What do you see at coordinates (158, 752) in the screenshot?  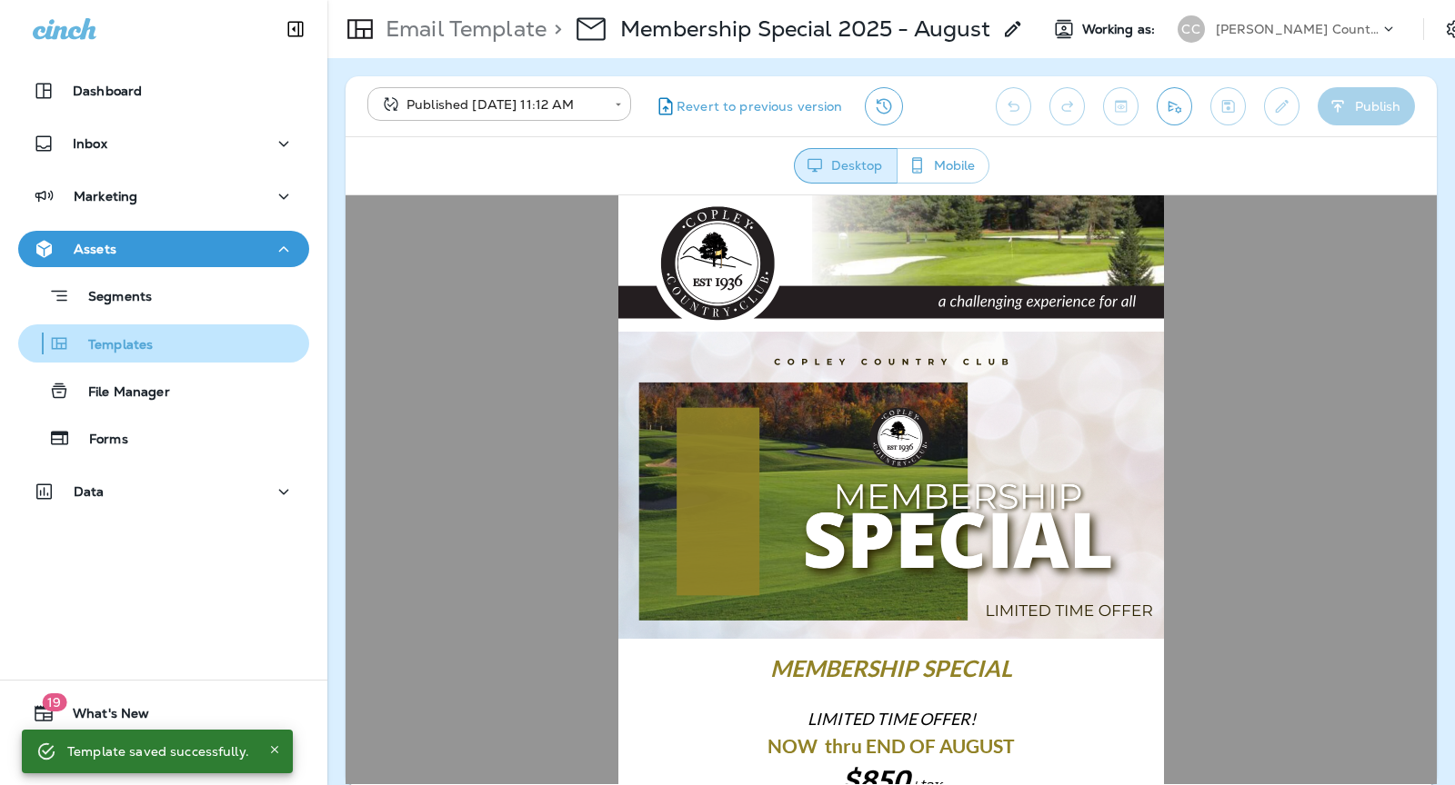 I see `div: Template saved successfully.` at bounding box center [158, 752].